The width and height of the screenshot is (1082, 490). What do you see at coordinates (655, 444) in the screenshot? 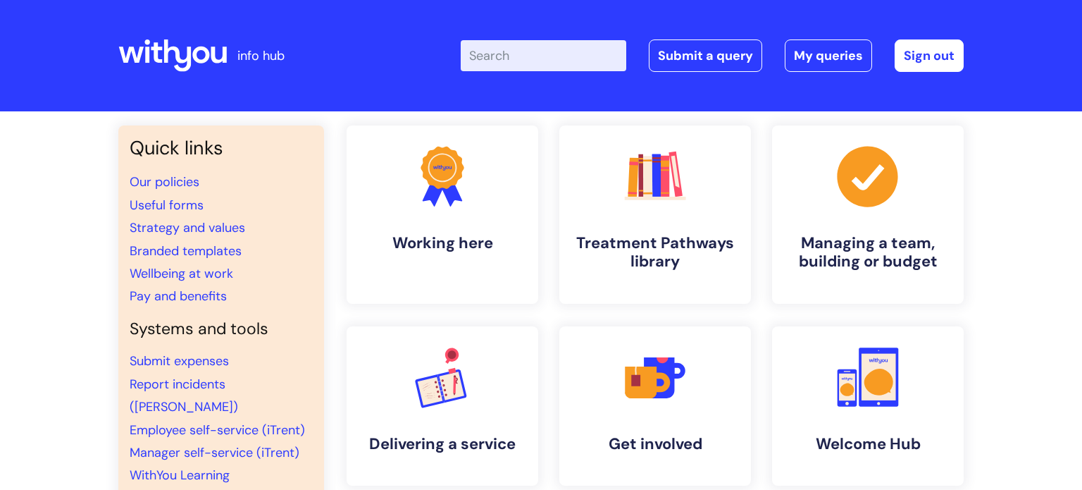
I see `h4: Get involved` at bounding box center [655, 444].